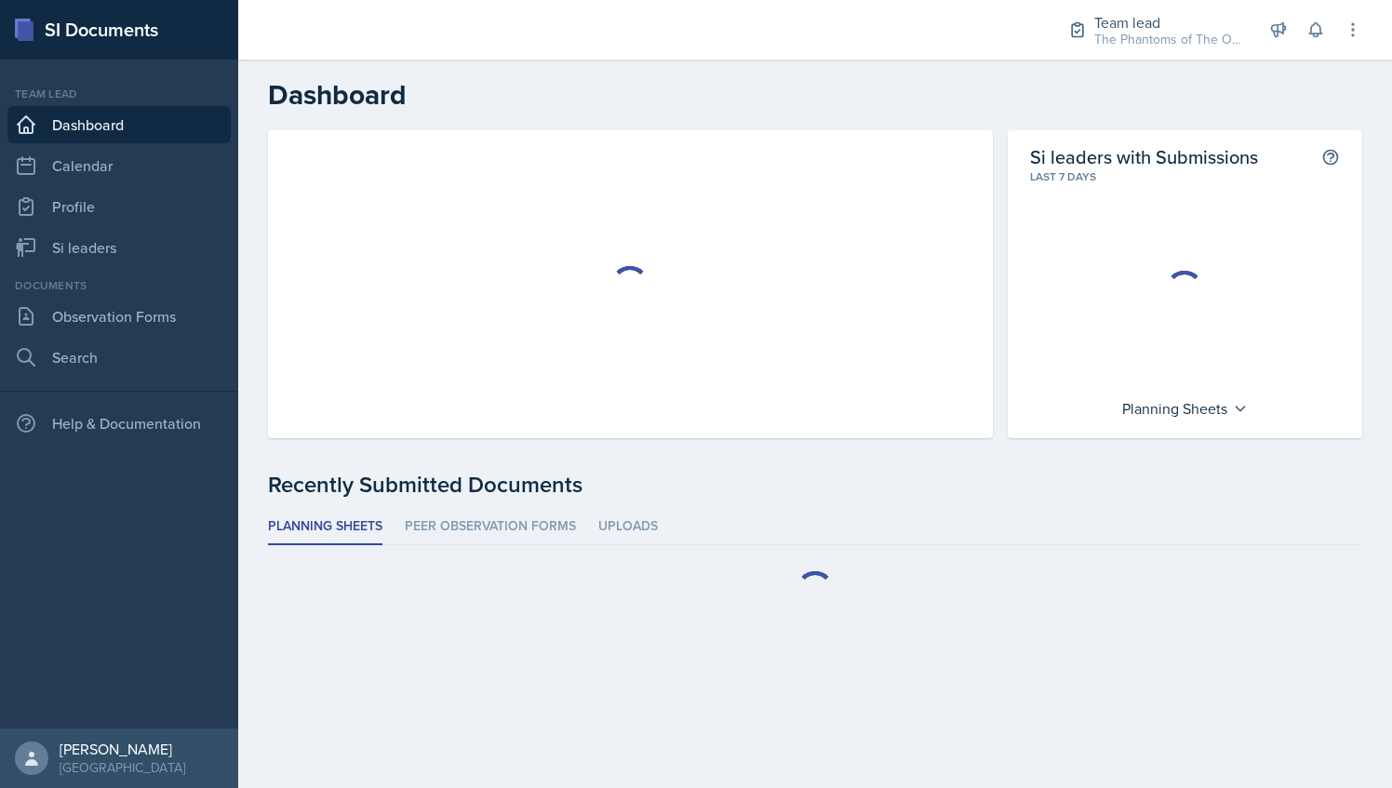 The height and width of the screenshot is (788, 1392). I want to click on li: Uploads, so click(628, 527).